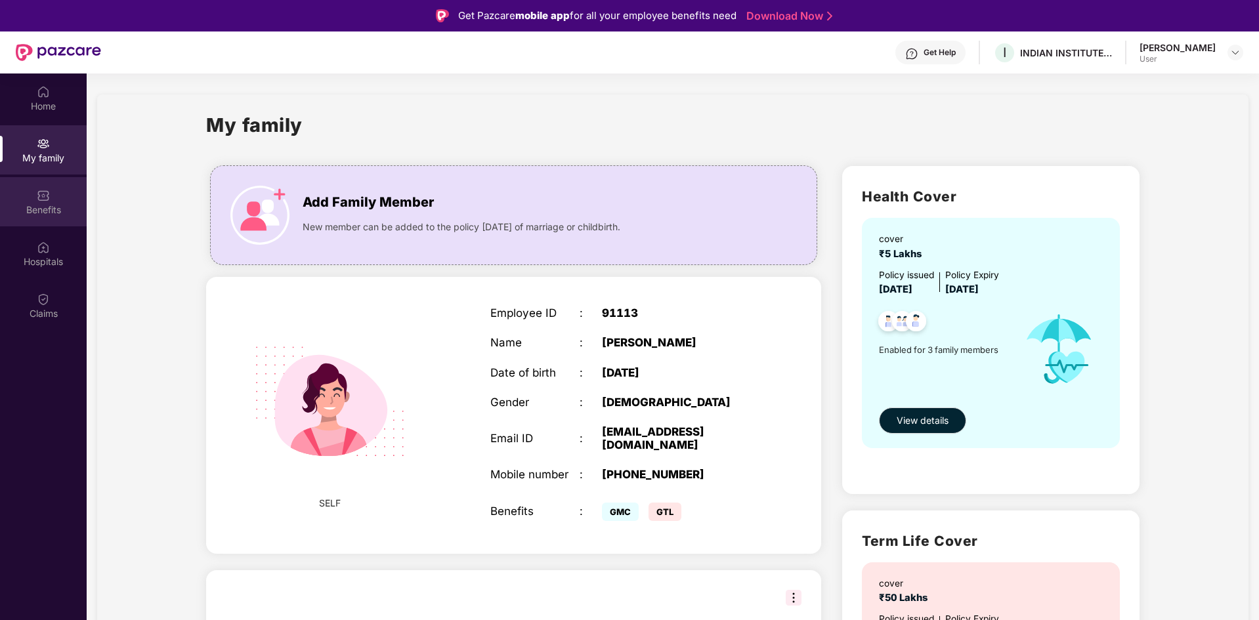 The width and height of the screenshot is (1259, 620). I want to click on span: View details, so click(922, 421).